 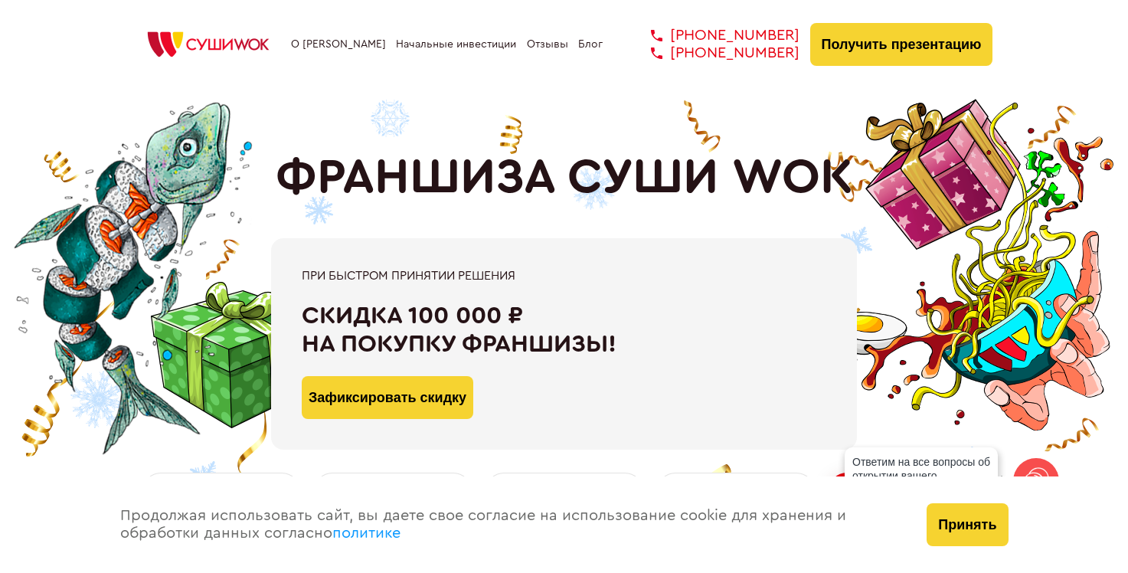 I want to click on img: СУШИWOK, so click(x=208, y=44).